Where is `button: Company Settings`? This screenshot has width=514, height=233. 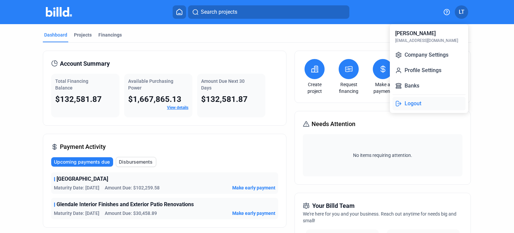 button: Company Settings is located at coordinates (429, 55).